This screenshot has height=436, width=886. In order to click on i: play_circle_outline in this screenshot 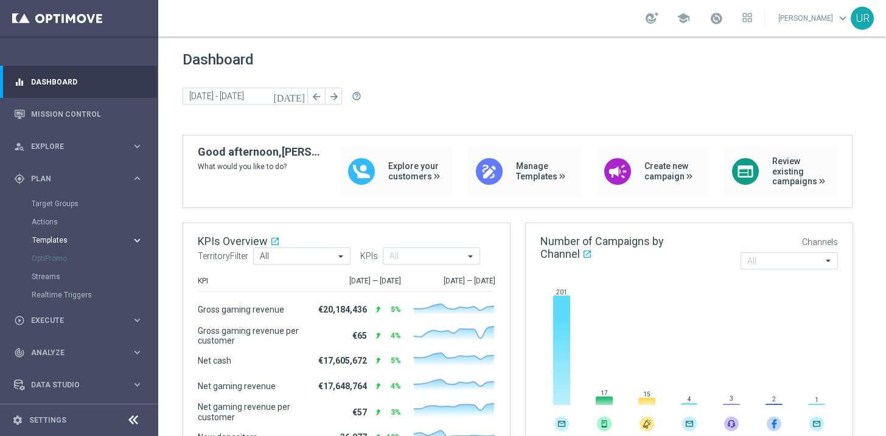, I will do `click(19, 321)`.